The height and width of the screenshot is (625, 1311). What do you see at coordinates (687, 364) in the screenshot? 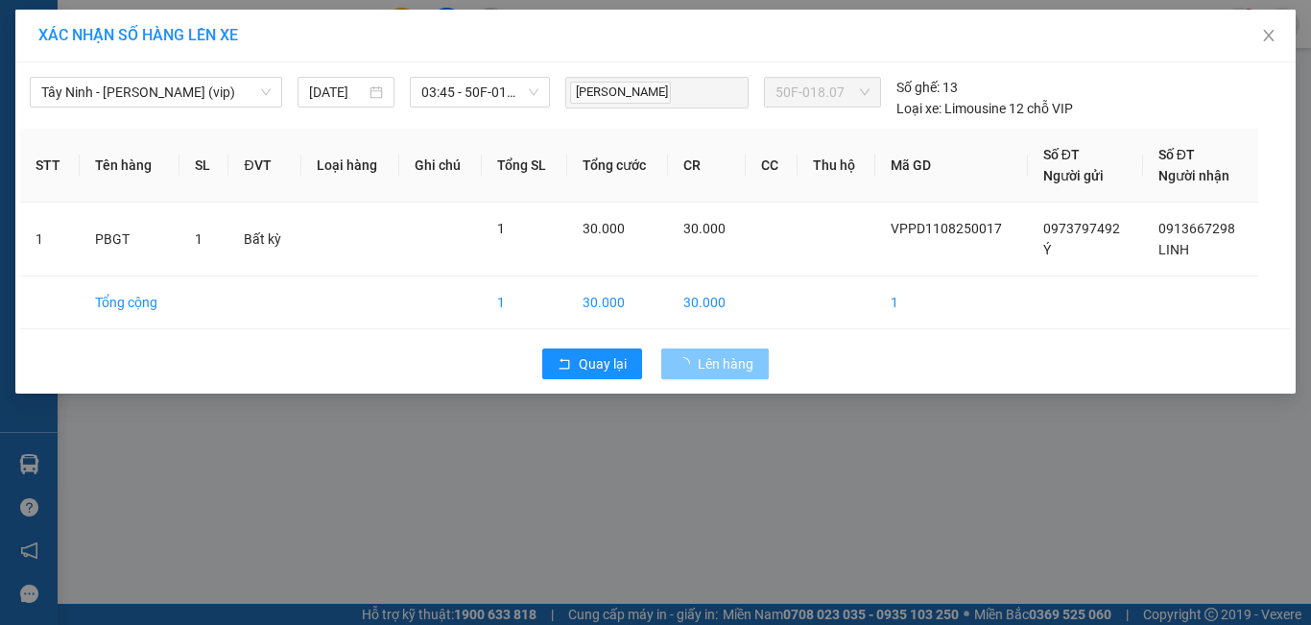
I see `span: loading` at bounding box center [687, 364].